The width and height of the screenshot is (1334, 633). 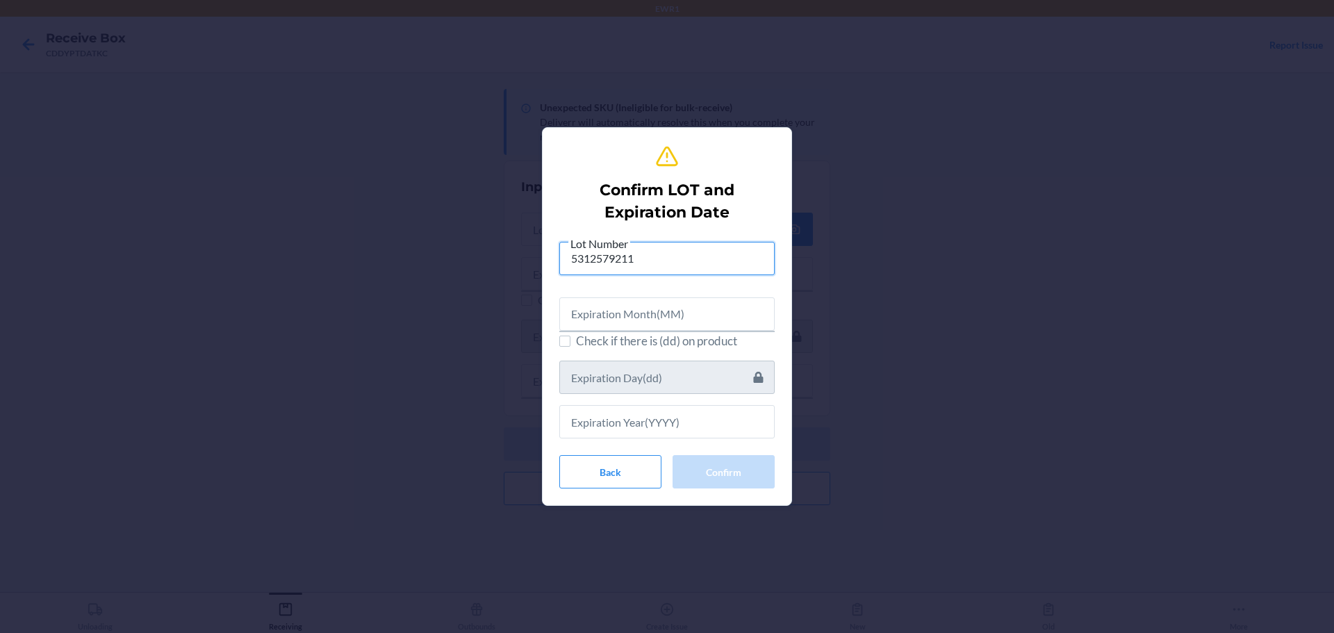 What do you see at coordinates (667, 314) in the screenshot?
I see `input: Expiration Month(MM)` at bounding box center [667, 314].